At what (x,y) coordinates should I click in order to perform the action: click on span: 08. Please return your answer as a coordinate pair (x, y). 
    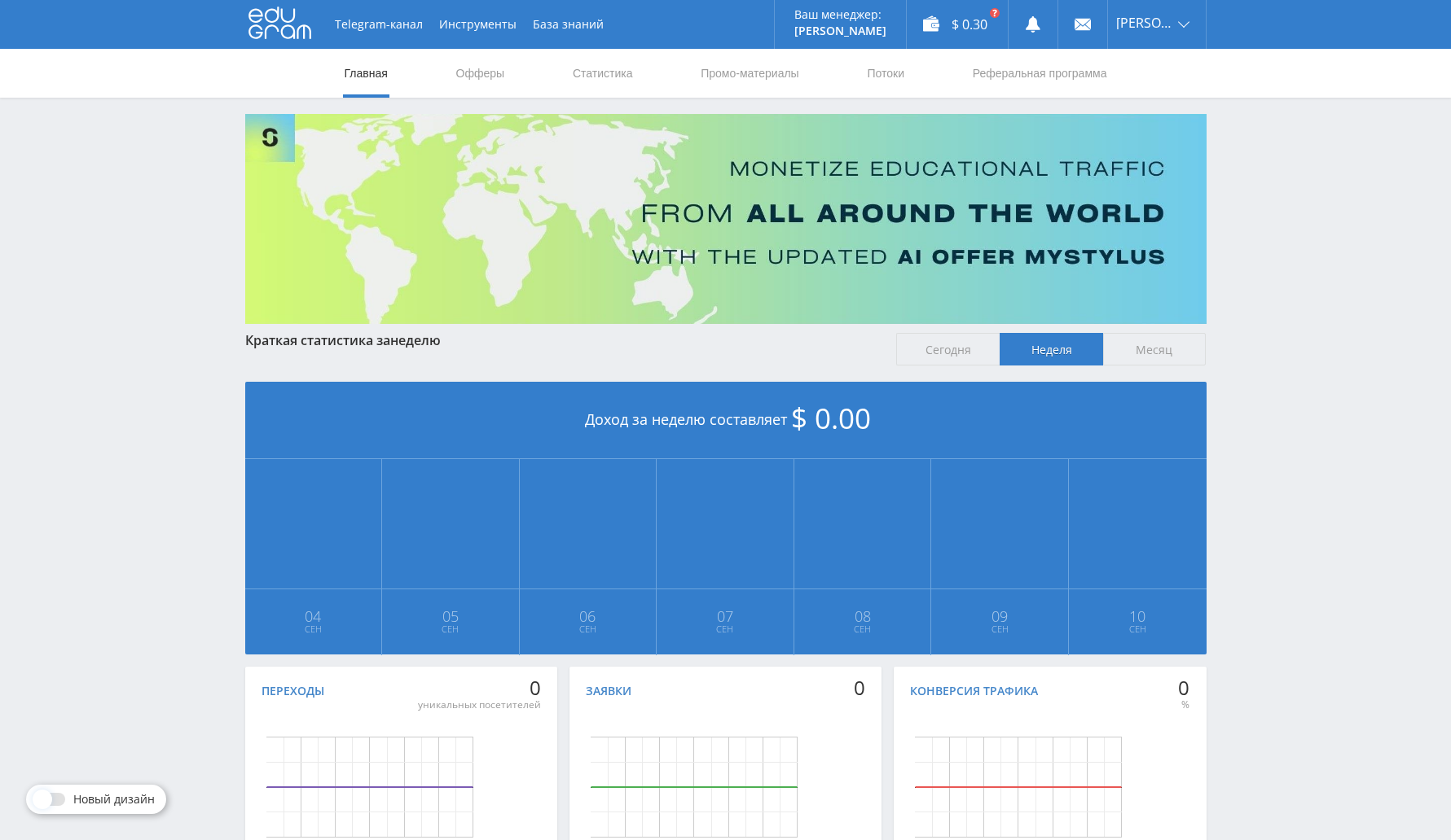
    Looking at the image, I should click on (863, 616).